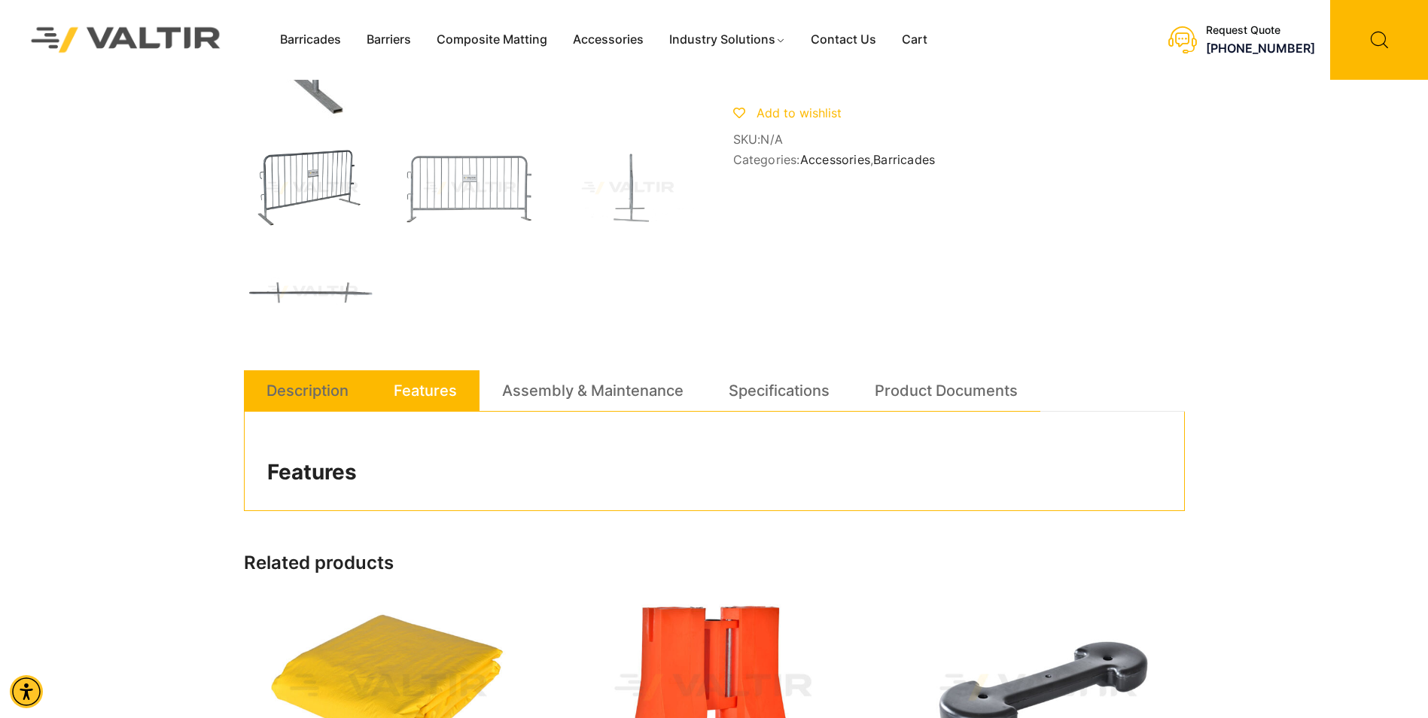 This screenshot has height=718, width=1428. What do you see at coordinates (843, 40) in the screenshot?
I see `a: Contact Us` at bounding box center [843, 40].